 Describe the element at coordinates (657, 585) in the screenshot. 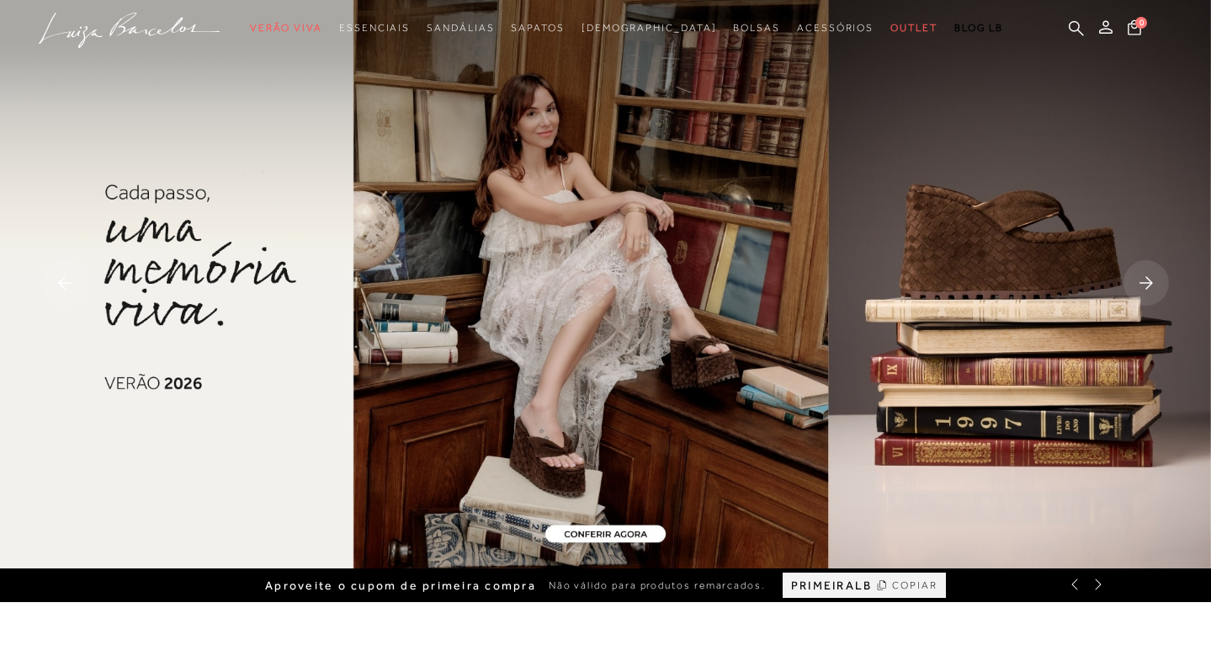

I see `span: Não válido para produtos remarcados.` at that location.